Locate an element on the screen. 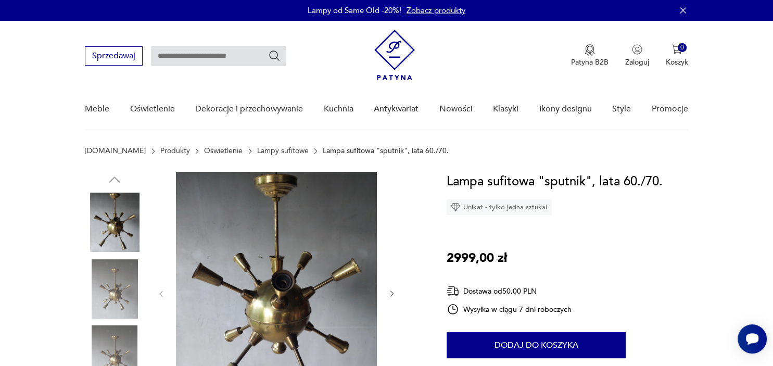 The image size is (773, 366). button: Dodaj do koszyka is located at coordinates (536, 345).